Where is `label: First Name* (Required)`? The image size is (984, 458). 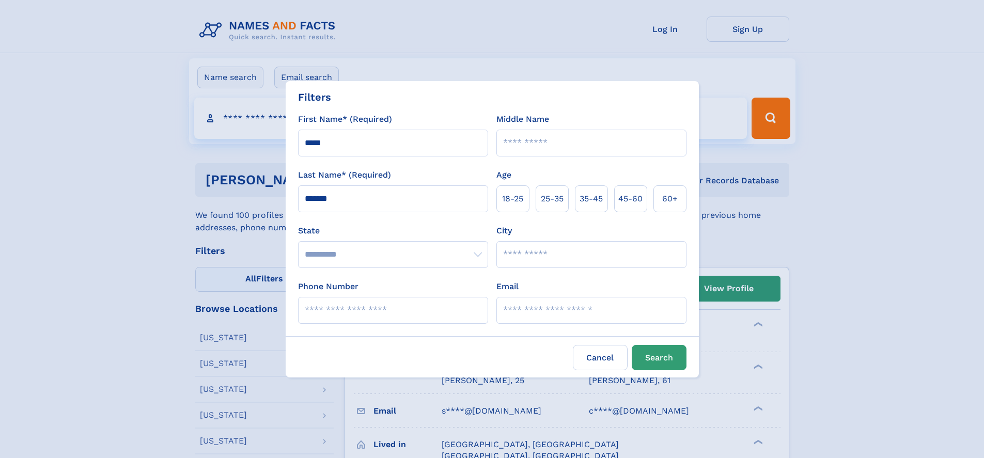
label: First Name* (Required) is located at coordinates (345, 119).